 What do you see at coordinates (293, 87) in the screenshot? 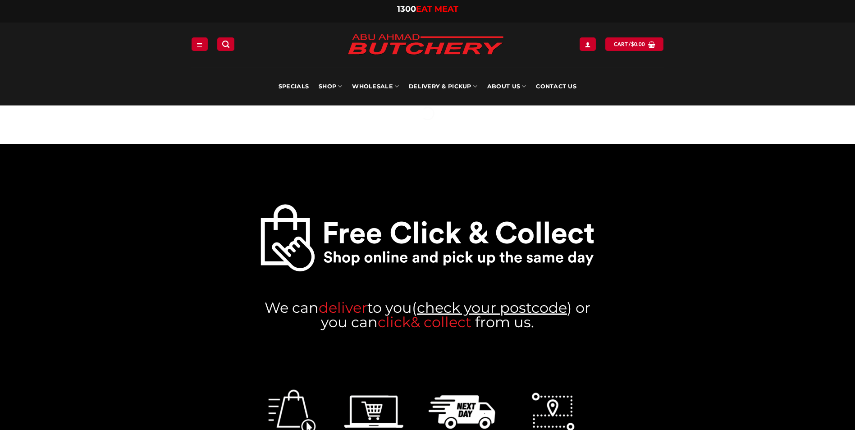
I see `a: Specials` at bounding box center [293, 87].